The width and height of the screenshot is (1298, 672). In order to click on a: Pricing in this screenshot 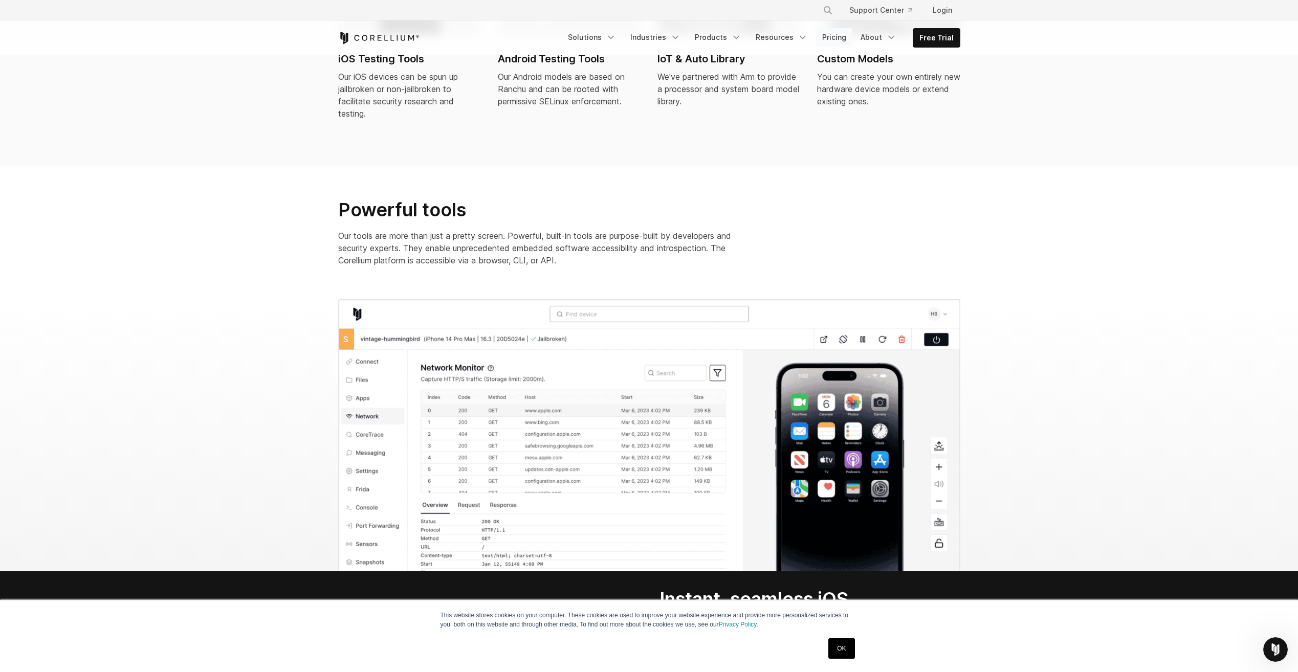, I will do `click(834, 37)`.